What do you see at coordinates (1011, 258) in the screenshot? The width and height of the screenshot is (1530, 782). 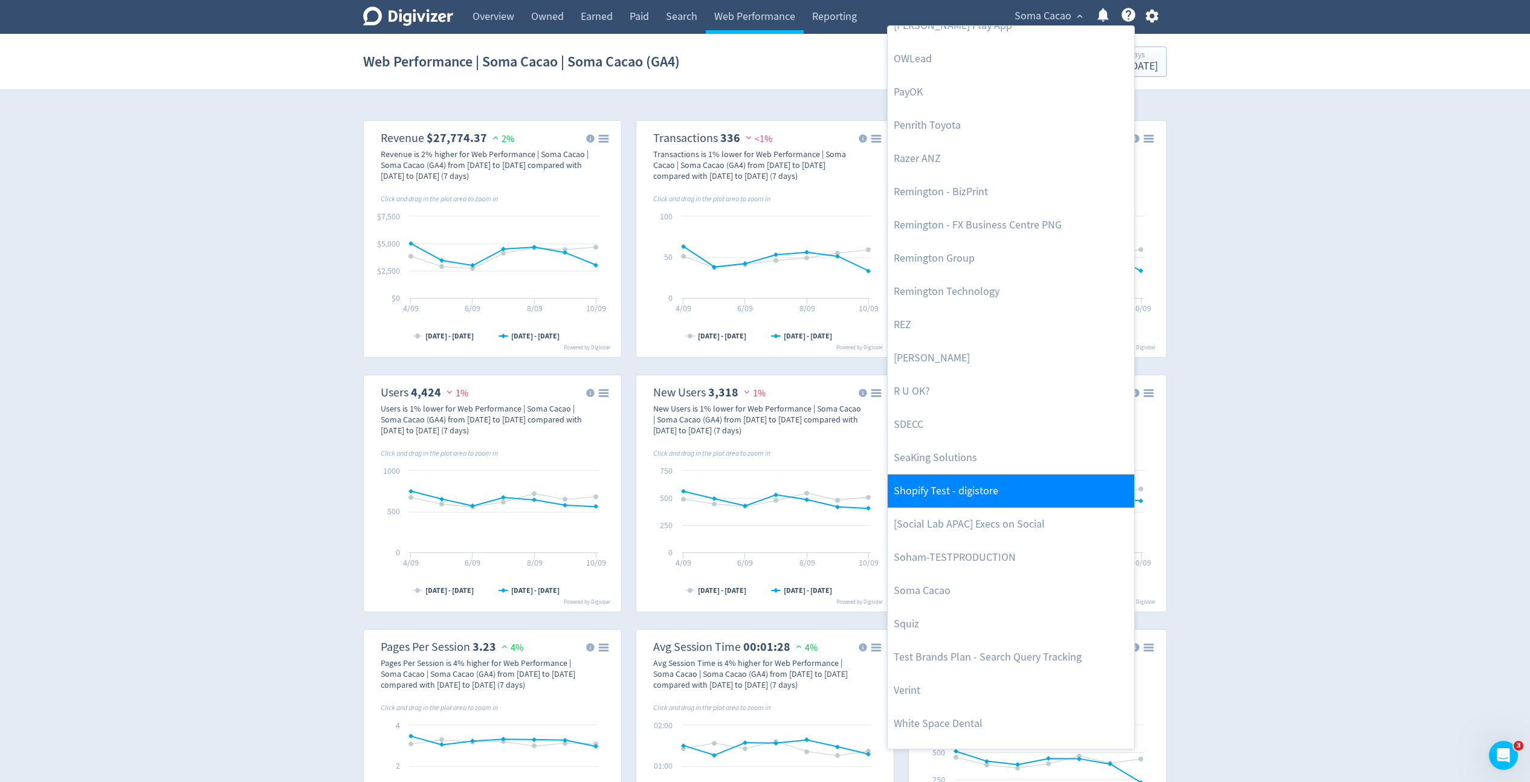 I see `a: Remington Group` at bounding box center [1011, 258].